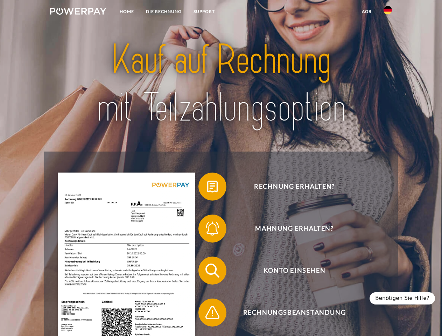  I want to click on span: Rechnungsbeanstandung, so click(294, 313).